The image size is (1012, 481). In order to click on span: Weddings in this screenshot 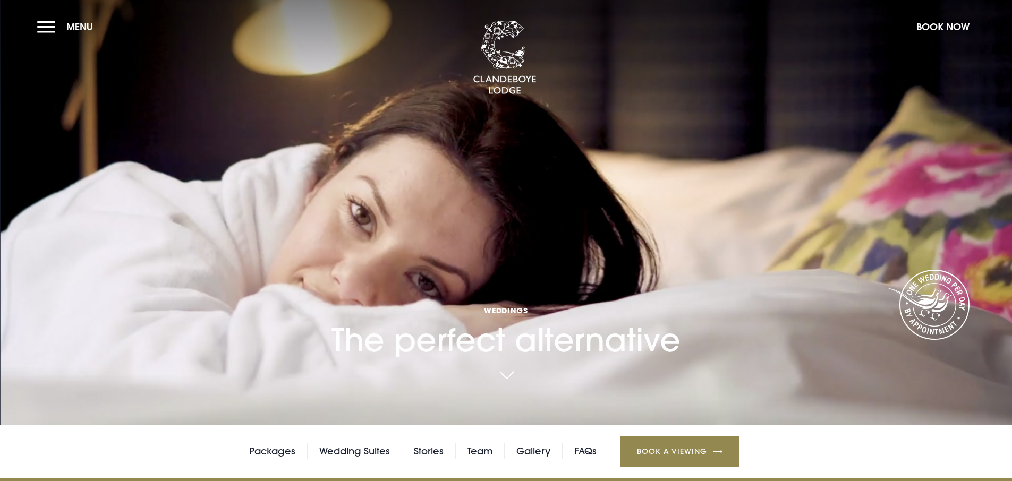, I will do `click(506, 310)`.